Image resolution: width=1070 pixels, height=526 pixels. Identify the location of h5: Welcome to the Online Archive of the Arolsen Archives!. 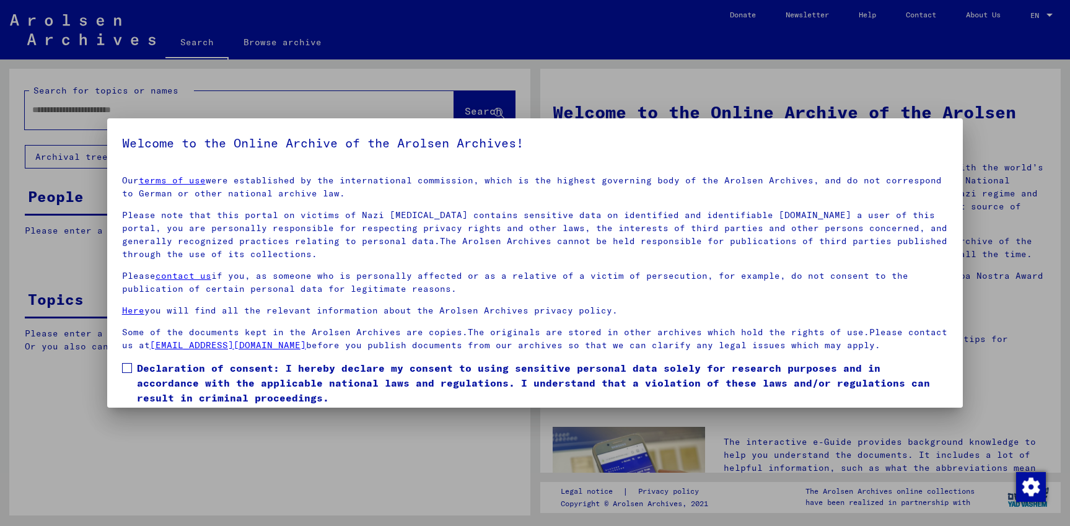
(535, 143).